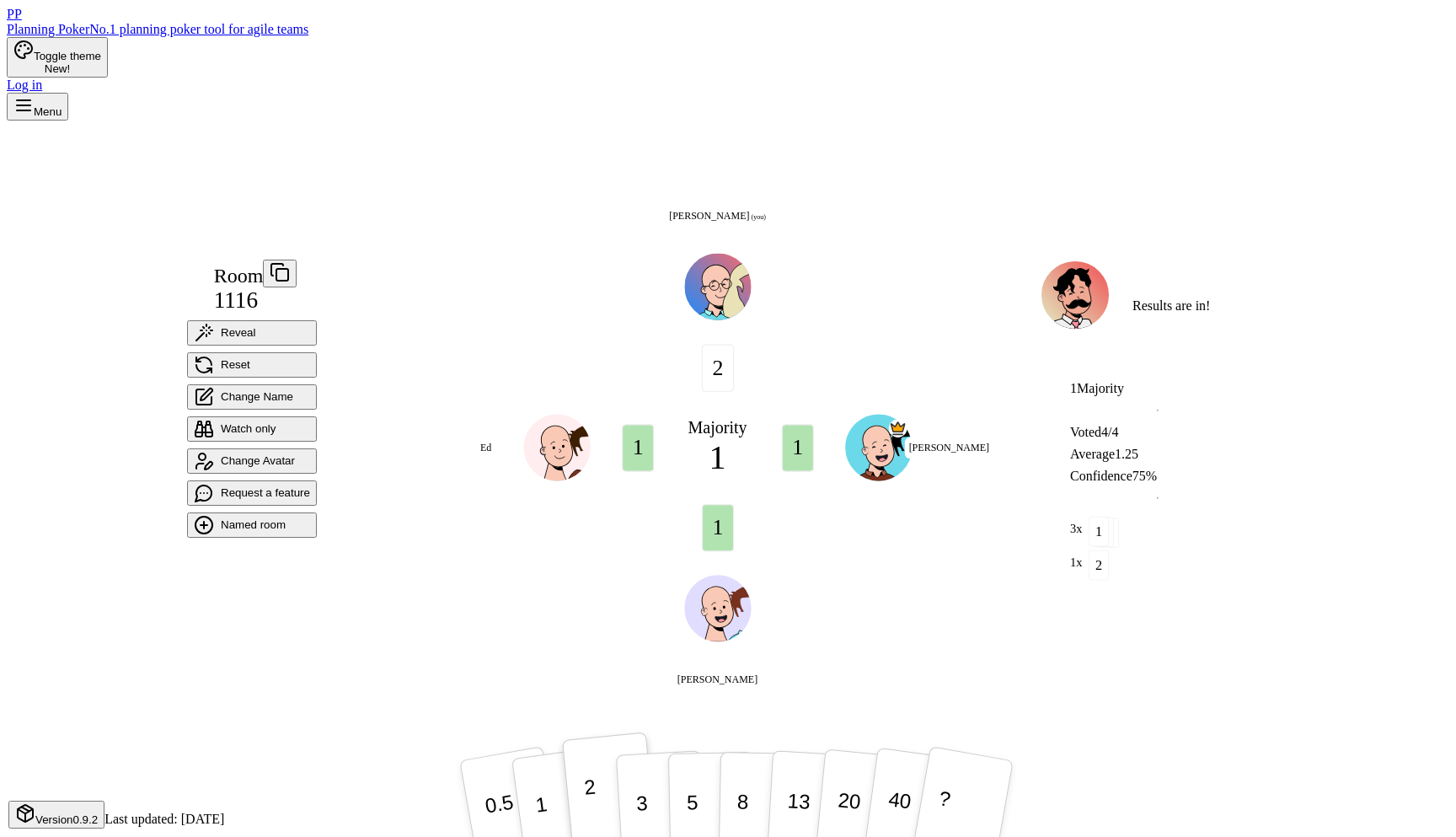 The height and width of the screenshot is (837, 1456). Describe the element at coordinates (25, 84) in the screenshot. I see `a: Log in` at that location.